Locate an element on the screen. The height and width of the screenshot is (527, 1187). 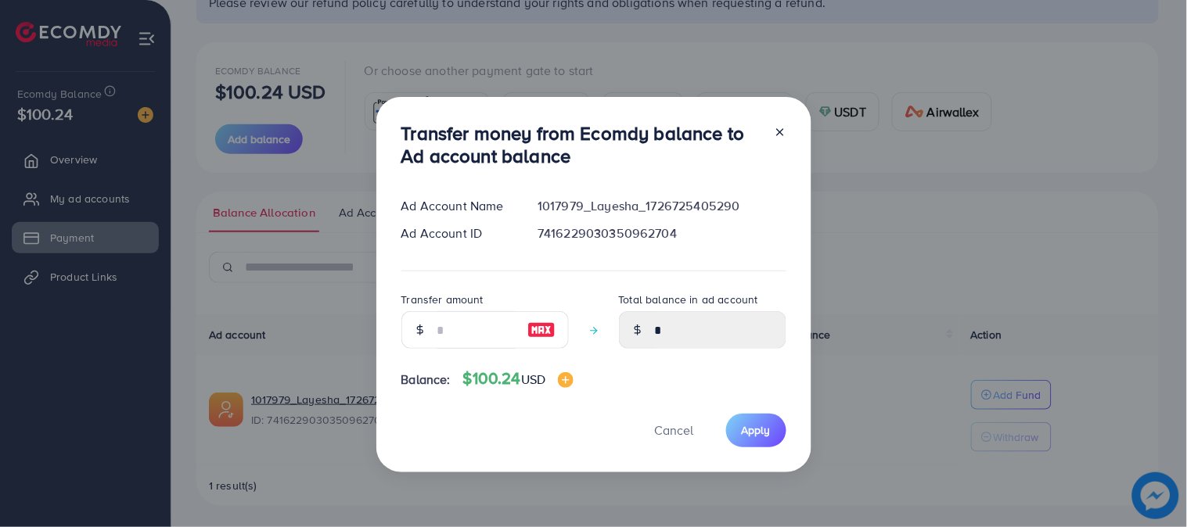
button: Cancel is located at coordinates (674, 430).